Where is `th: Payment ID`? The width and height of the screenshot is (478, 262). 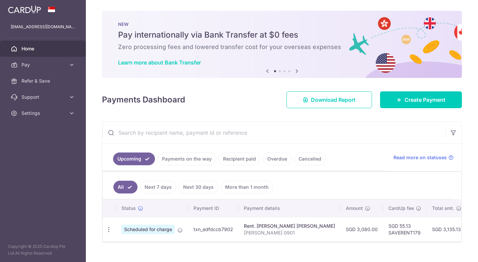
th: Payment ID is located at coordinates (213, 208).